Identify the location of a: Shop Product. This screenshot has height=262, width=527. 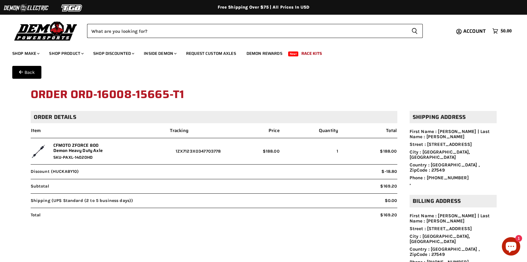
(66, 53).